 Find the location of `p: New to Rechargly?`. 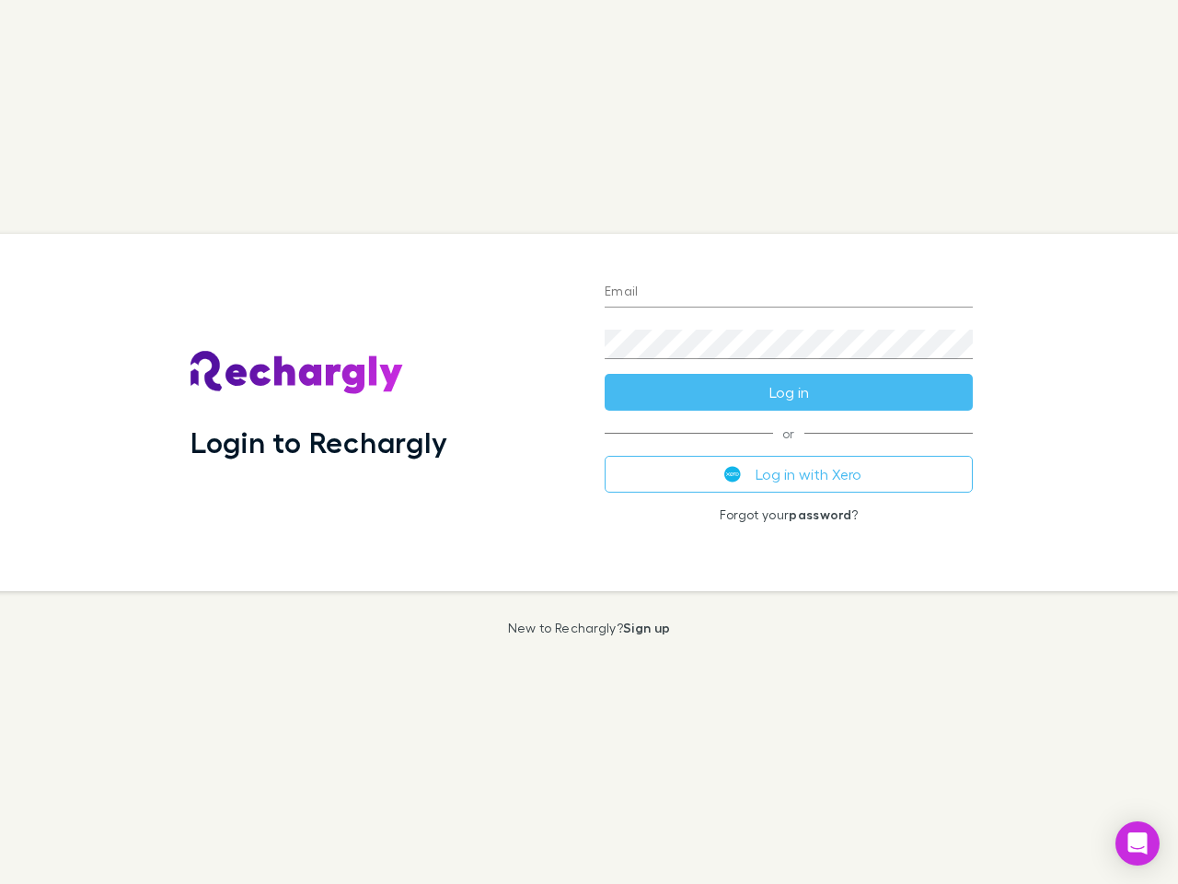

p: New to Rechargly? is located at coordinates (589, 628).